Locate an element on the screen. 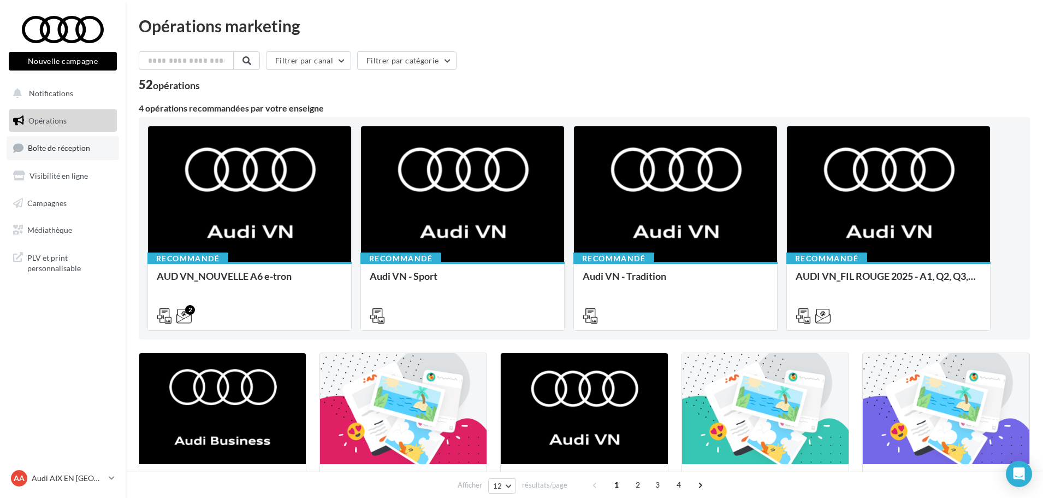  span: AA is located at coordinates (19, 478).